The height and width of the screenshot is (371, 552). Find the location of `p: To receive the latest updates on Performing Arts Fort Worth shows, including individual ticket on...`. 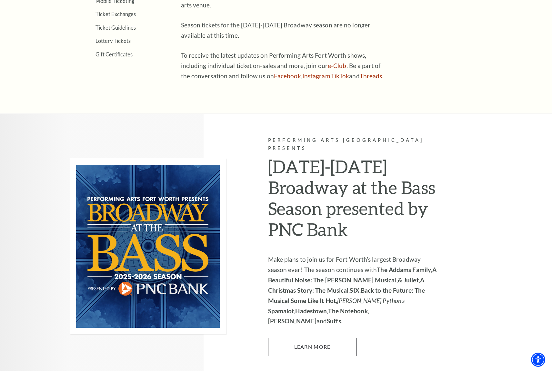

p: To receive the latest updates on Performing Arts Fort Worth shows, including individual ticket on... is located at coordinates (286, 66).